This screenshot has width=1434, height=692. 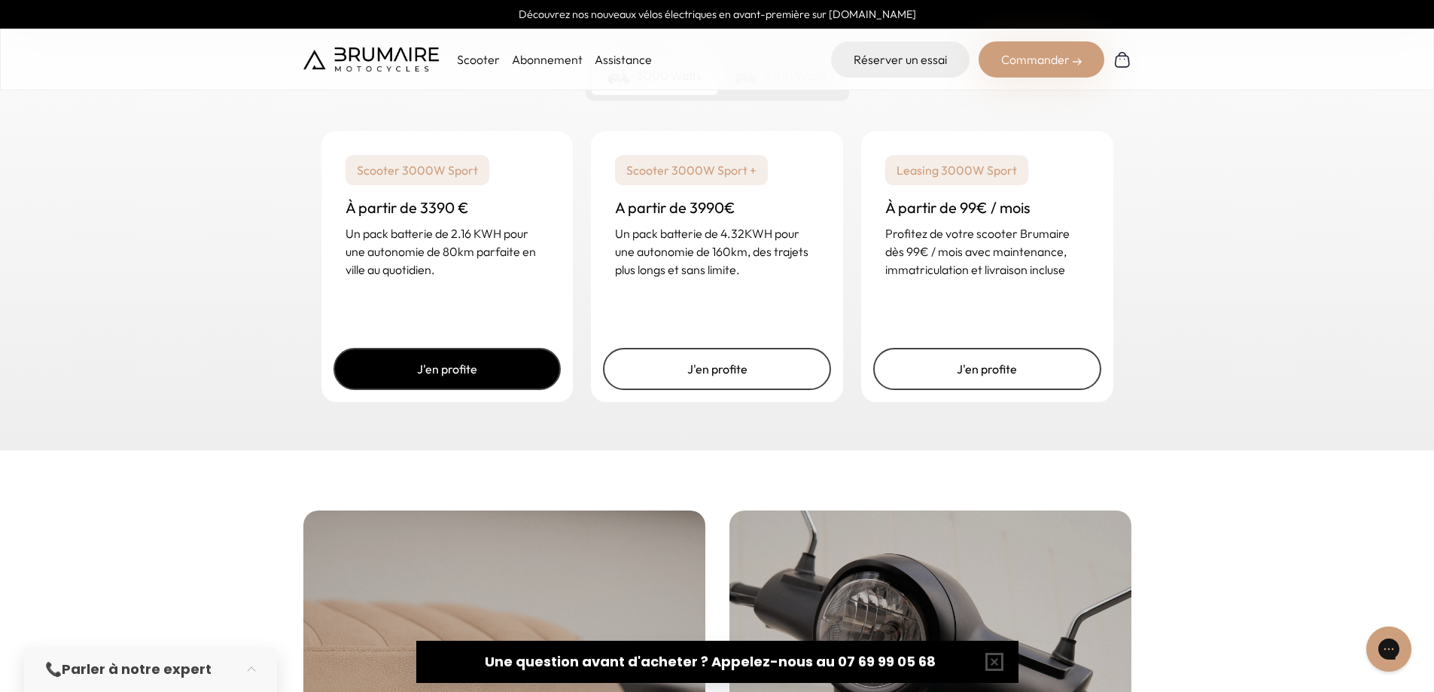 What do you see at coordinates (447, 208) in the screenshot?
I see `h3: À partir de 3390 €` at bounding box center [447, 208].